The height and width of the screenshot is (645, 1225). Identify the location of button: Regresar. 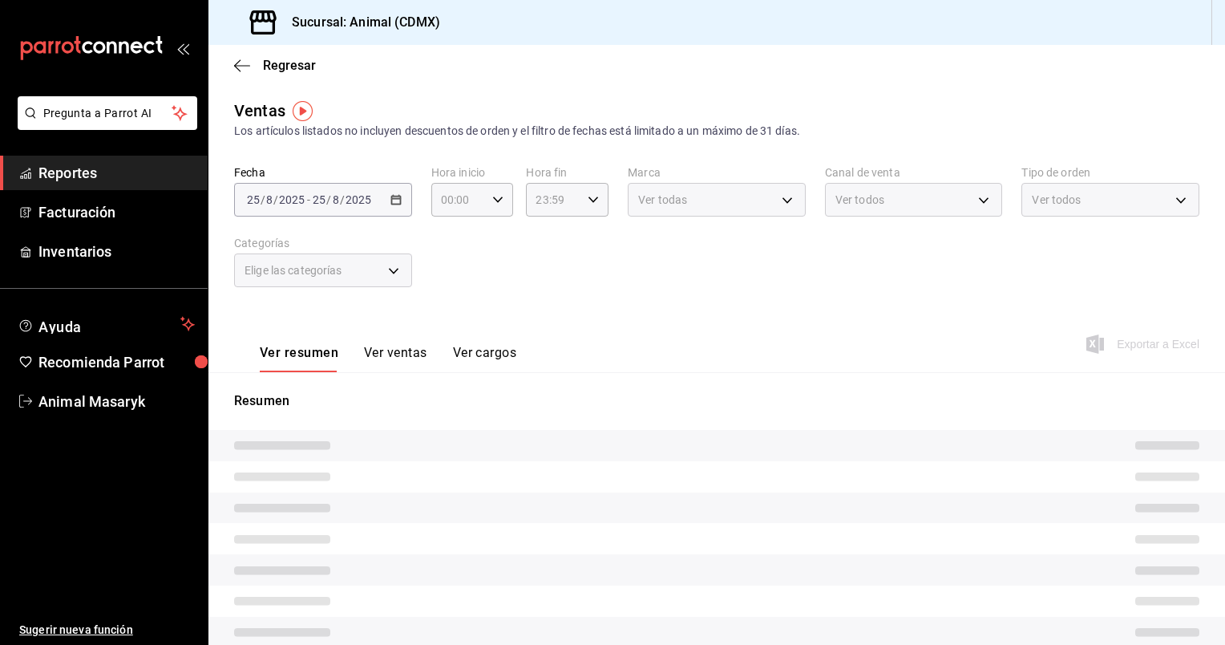
(275, 65).